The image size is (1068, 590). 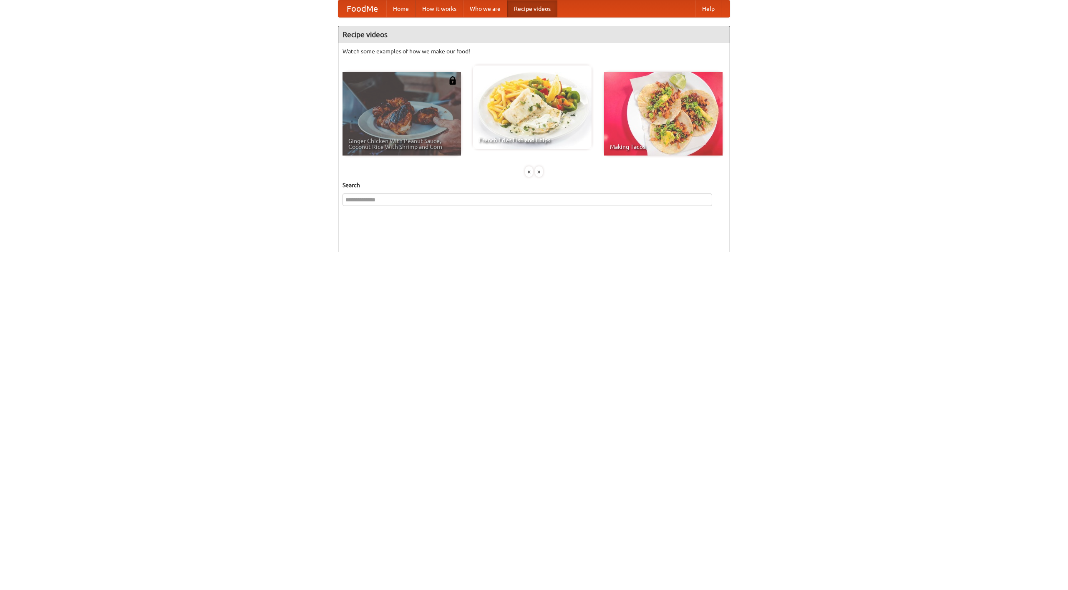 What do you see at coordinates (401, 9) in the screenshot?
I see `a: Home` at bounding box center [401, 9].